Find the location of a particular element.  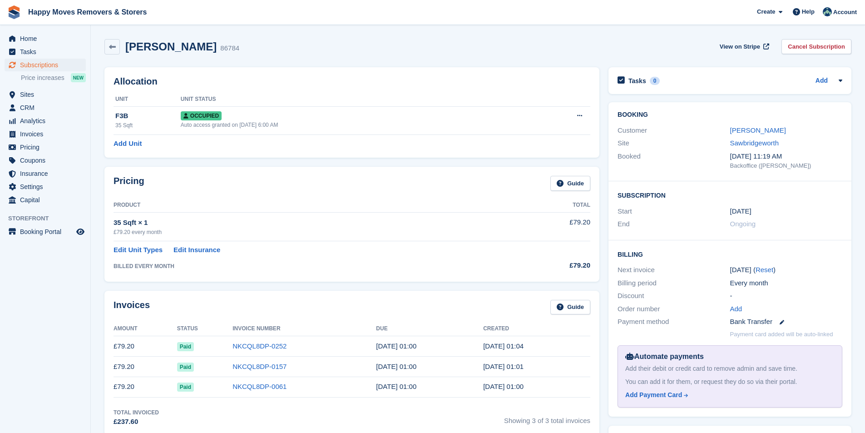

span: Analytics is located at coordinates (47, 121).